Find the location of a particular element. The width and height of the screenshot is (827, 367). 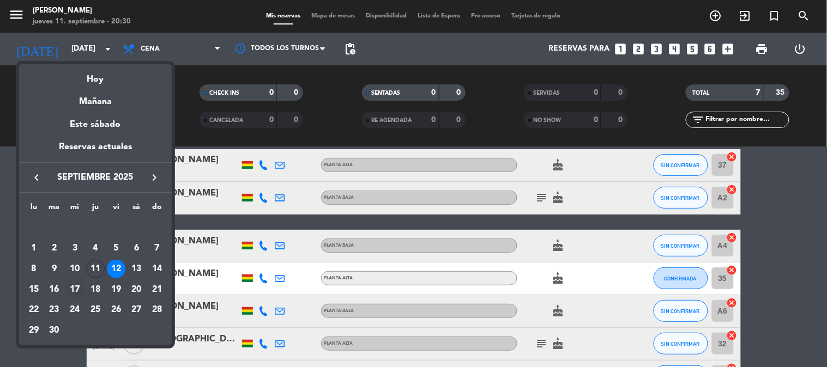

div: 7 is located at coordinates (157, 249).